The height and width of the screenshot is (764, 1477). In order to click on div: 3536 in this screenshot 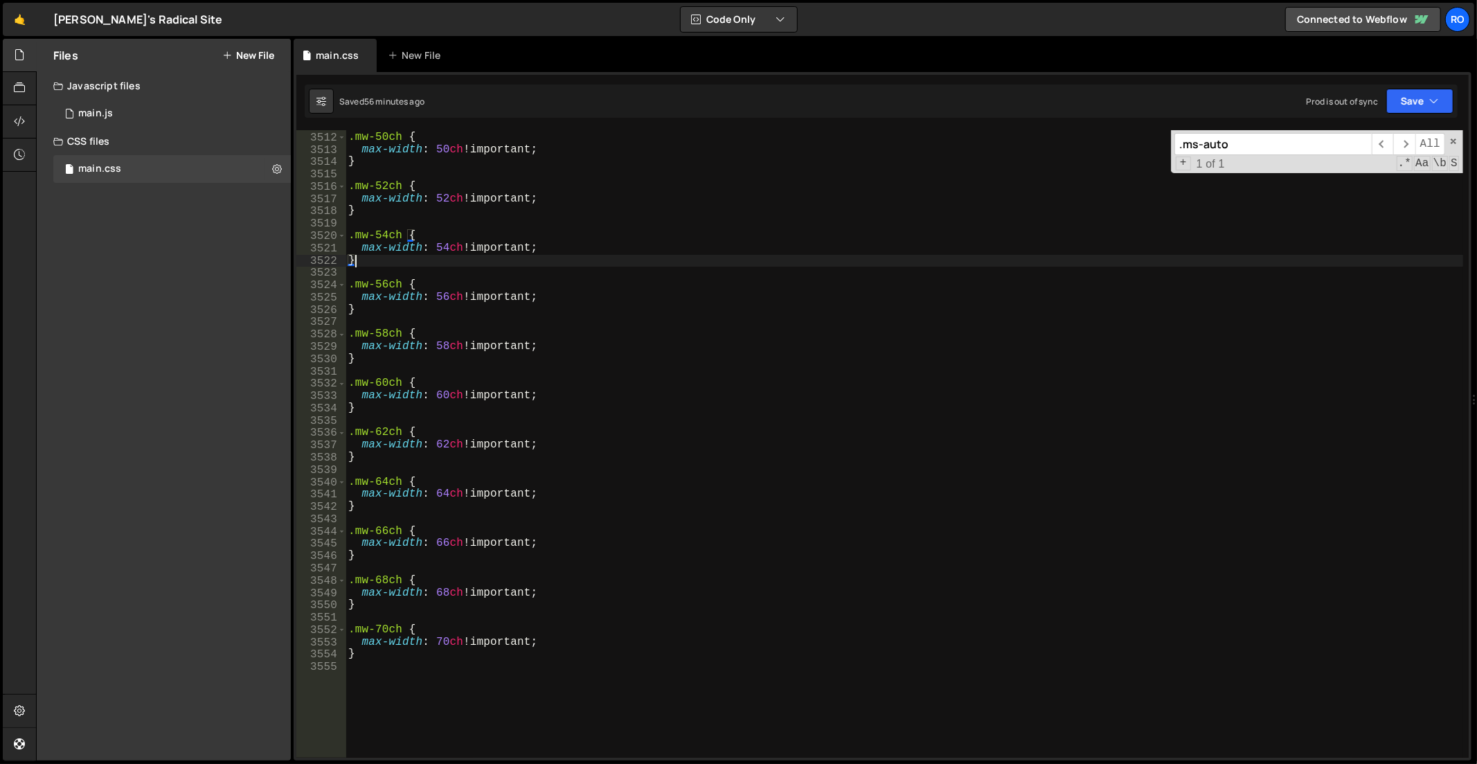, I will do `click(321, 433)`.